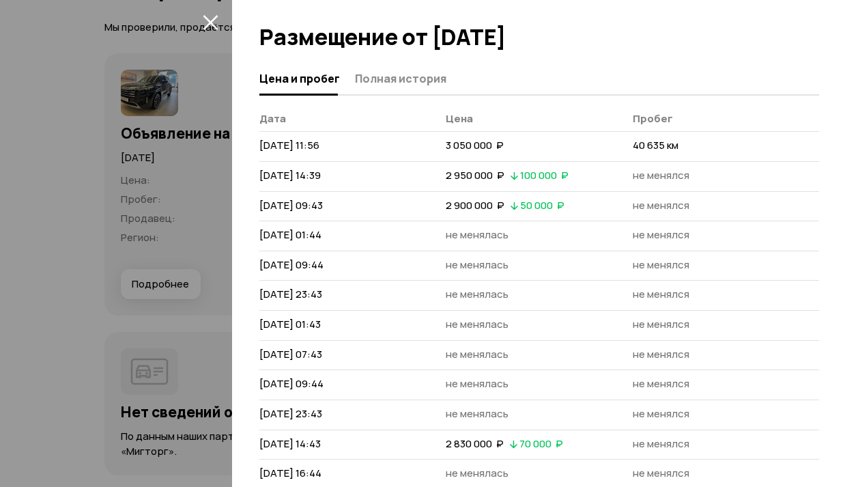 The image size is (860, 487). Describe the element at coordinates (475, 443) in the screenshot. I see `span: 2 830 000 ₽` at that location.